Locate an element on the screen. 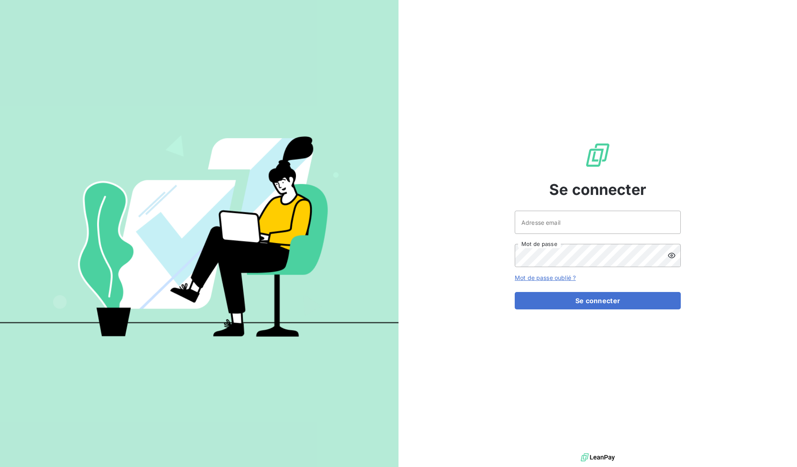  button: Se connecter is located at coordinates (598, 301).